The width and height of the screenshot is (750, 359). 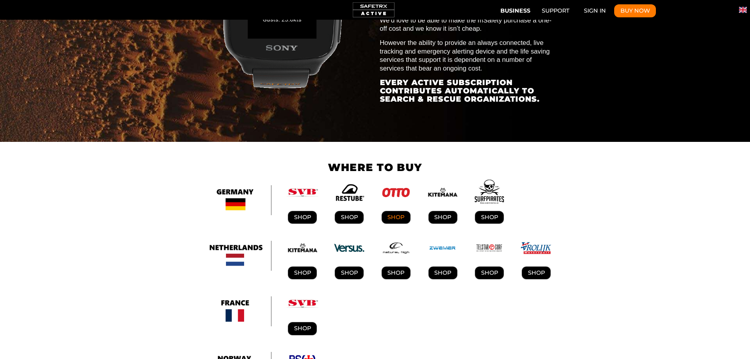 What do you see at coordinates (743, 10) in the screenshot?
I see `img: en` at bounding box center [743, 10].